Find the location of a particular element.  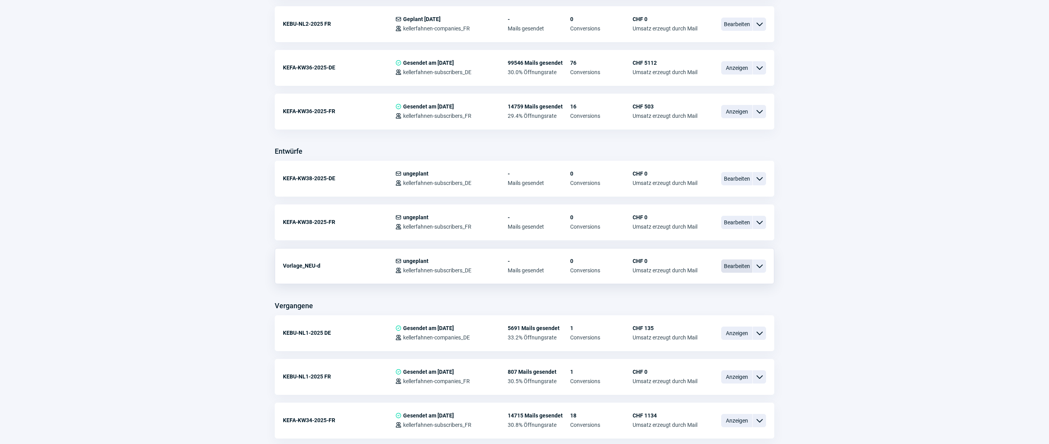

h3: Vergangene is located at coordinates (294, 306).